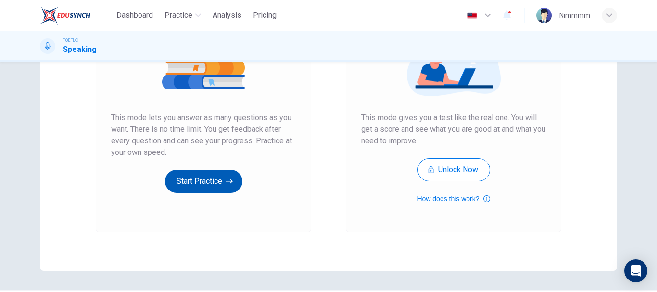 This screenshot has width=657, height=292. I want to click on span: TOEFL®, so click(71, 40).